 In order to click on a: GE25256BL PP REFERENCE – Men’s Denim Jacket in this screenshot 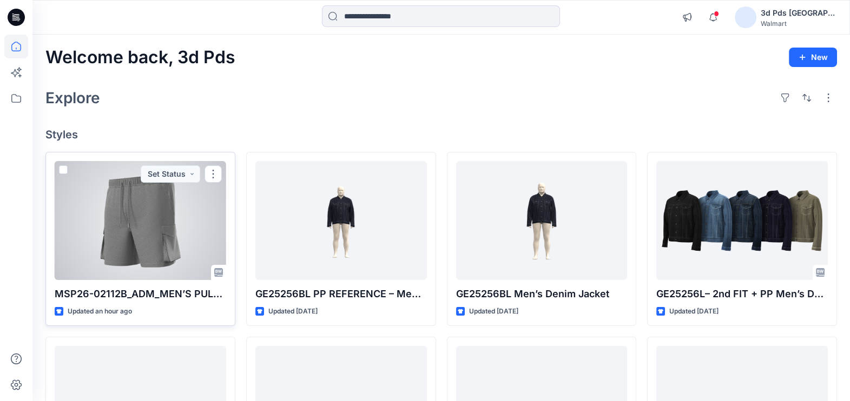, I will do `click(341, 221)`.